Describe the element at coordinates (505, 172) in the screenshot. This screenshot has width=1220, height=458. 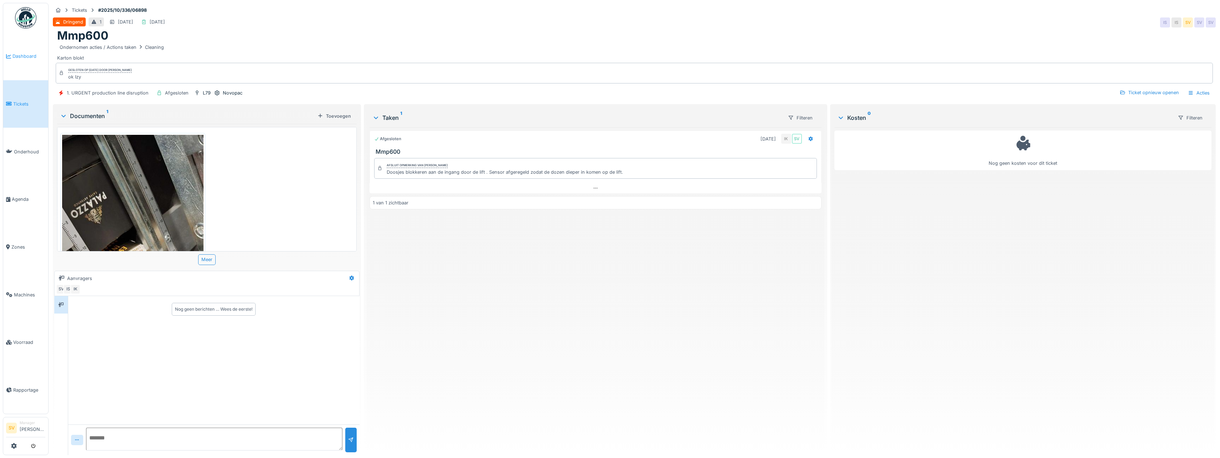
I see `div: Doosjes blokkeren aan de ingang door de lift . Sensor afgeregeld zodat de dozen dieper in komen o...` at that location.